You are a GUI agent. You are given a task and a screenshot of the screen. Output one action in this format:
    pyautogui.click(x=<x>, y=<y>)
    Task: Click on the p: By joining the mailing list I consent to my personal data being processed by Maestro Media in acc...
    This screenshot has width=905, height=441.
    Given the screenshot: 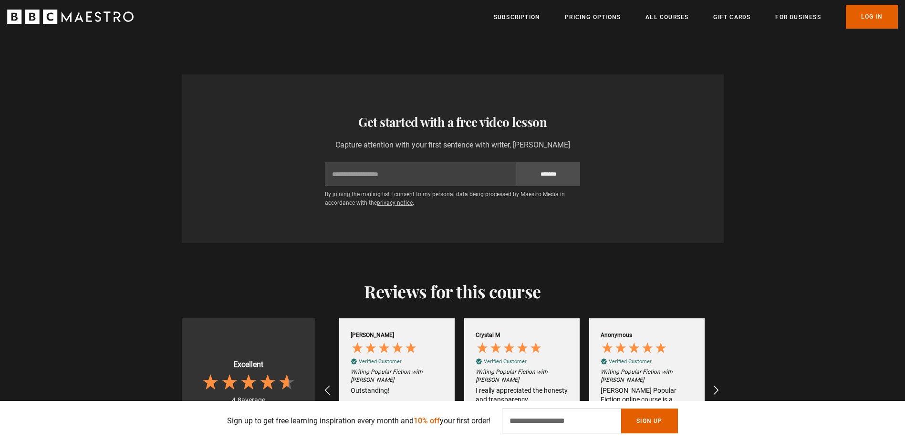 What is the action you would take?
    pyautogui.click(x=452, y=198)
    